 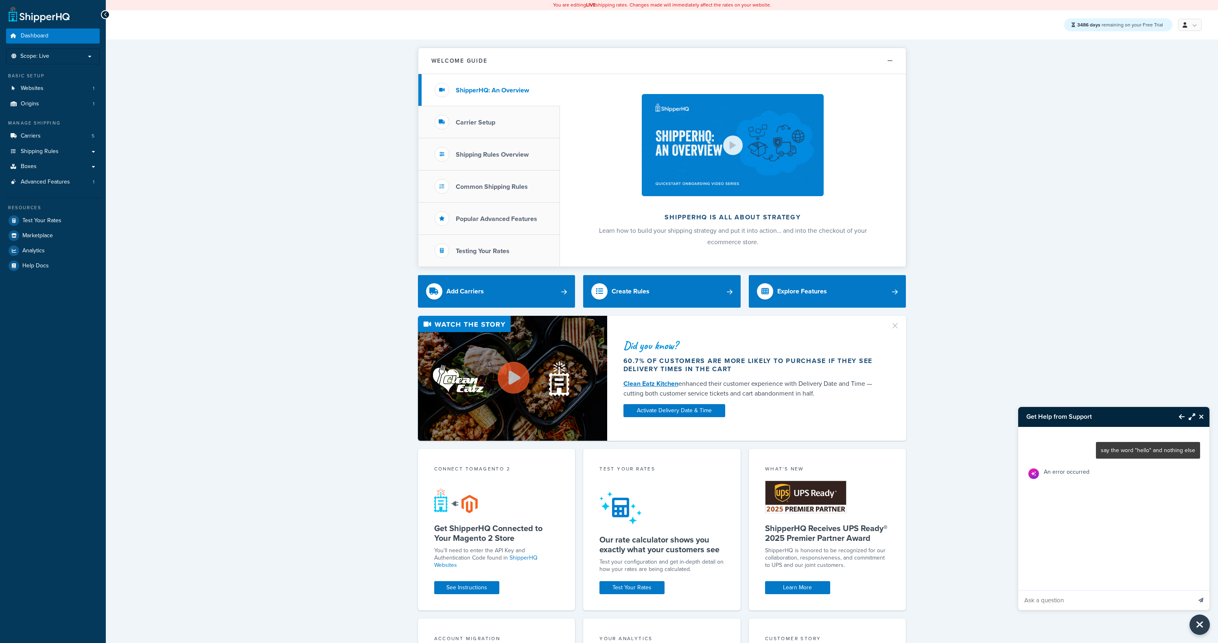 What do you see at coordinates (486, 561) in the screenshot?
I see `a: ShipperHQ Websites` at bounding box center [486, 561].